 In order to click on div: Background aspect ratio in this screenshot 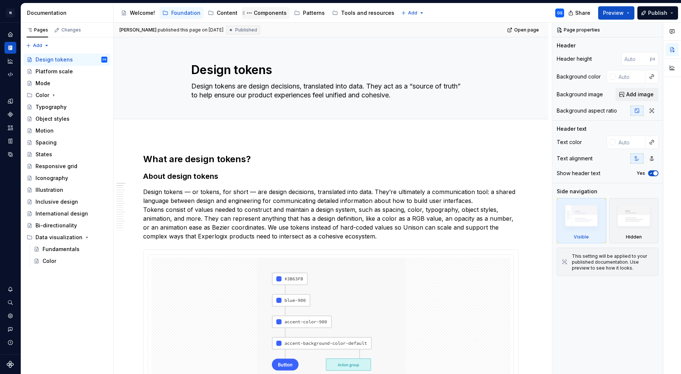, I will do `click(587, 111)`.